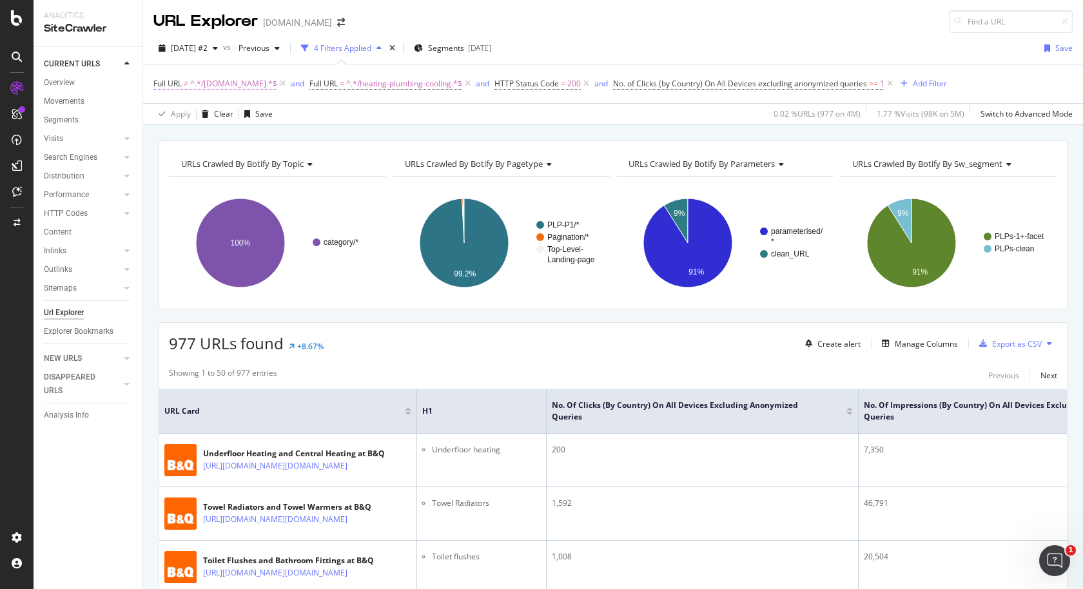 Image resolution: width=1083 pixels, height=589 pixels. I want to click on a: Outlinks, so click(82, 270).